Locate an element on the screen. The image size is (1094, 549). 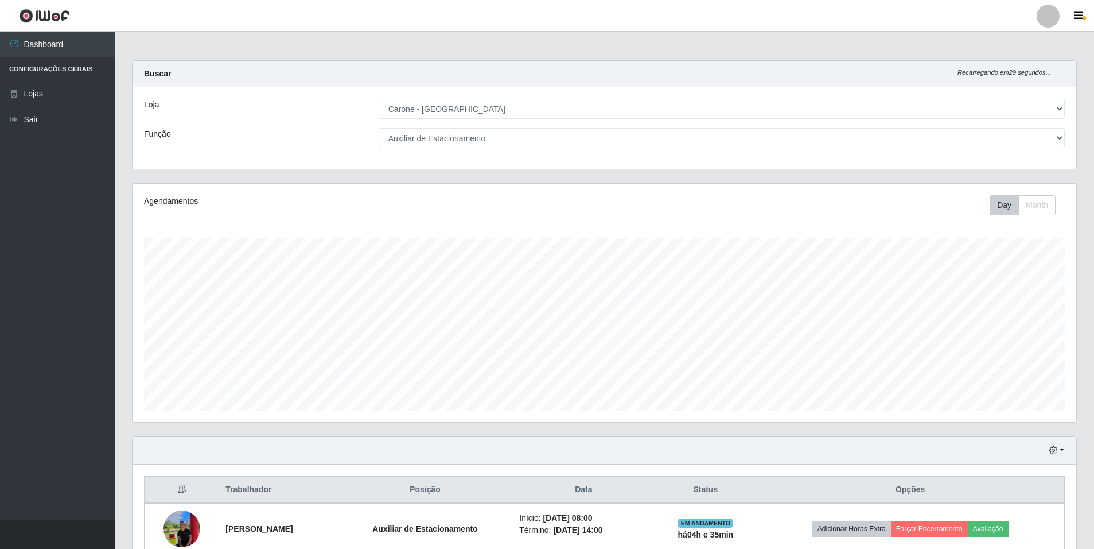
i: Recarregando em 29 segundos... is located at coordinates (1004, 72).